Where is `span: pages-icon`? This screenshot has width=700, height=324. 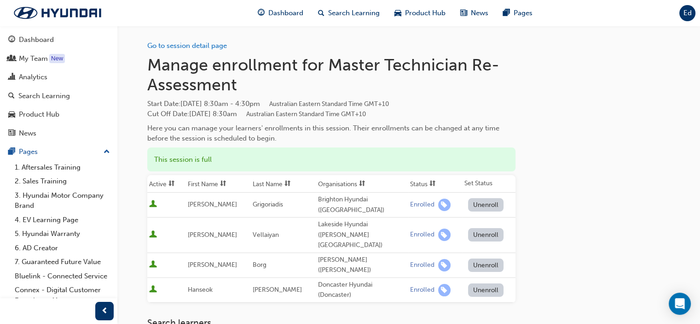 span: pages-icon is located at coordinates (12, 152).